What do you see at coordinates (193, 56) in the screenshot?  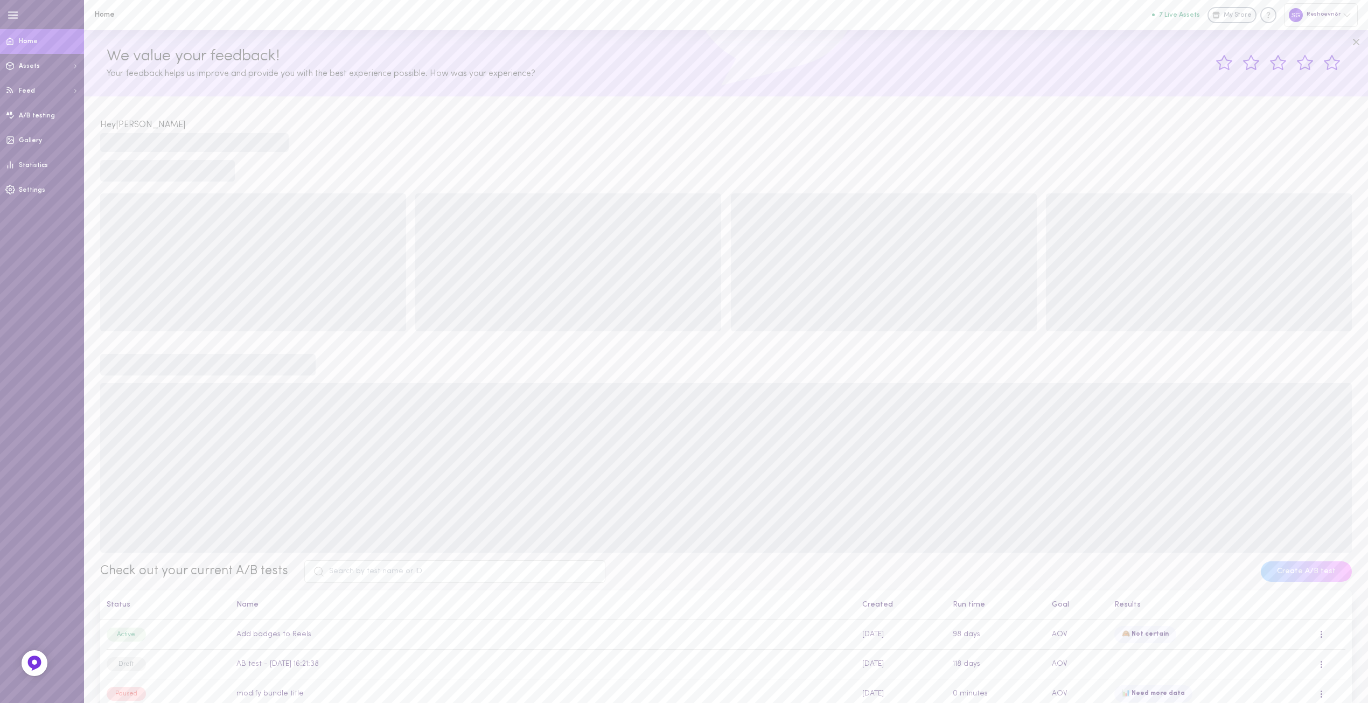 I see `span: We value your feedback!` at bounding box center [193, 56].